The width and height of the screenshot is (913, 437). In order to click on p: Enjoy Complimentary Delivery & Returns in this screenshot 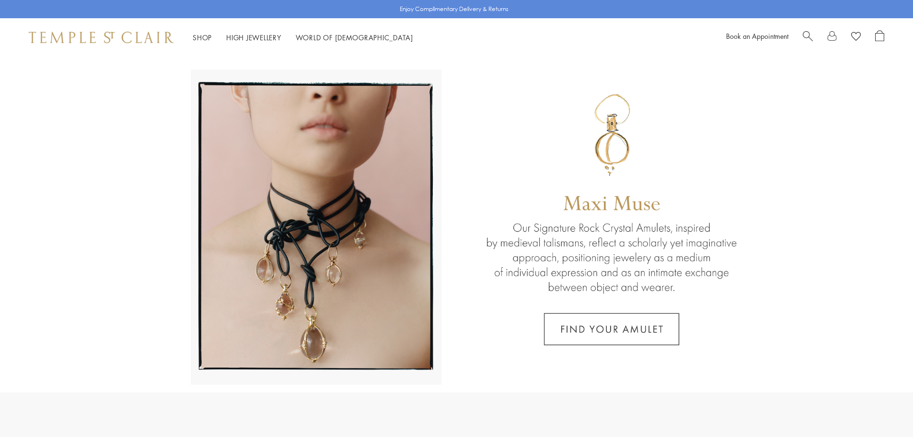, I will do `click(454, 9)`.